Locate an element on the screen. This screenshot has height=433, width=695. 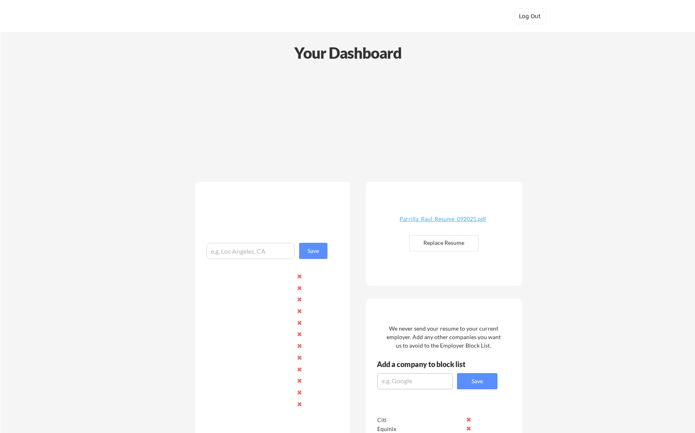
button: Log Out is located at coordinates (530, 16).